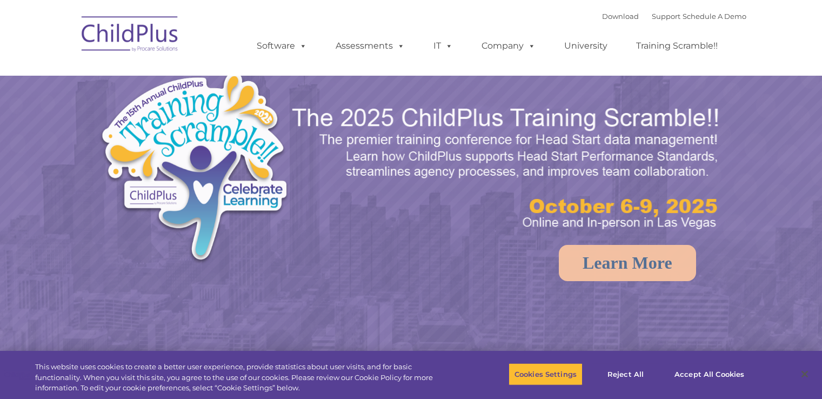 This screenshot has height=399, width=822. Describe the element at coordinates (370, 46) in the screenshot. I see `a: Assessments` at that location.